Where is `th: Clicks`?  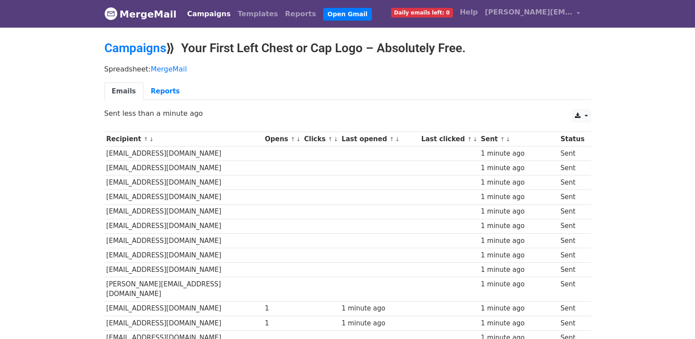 th: Clicks is located at coordinates (321, 139).